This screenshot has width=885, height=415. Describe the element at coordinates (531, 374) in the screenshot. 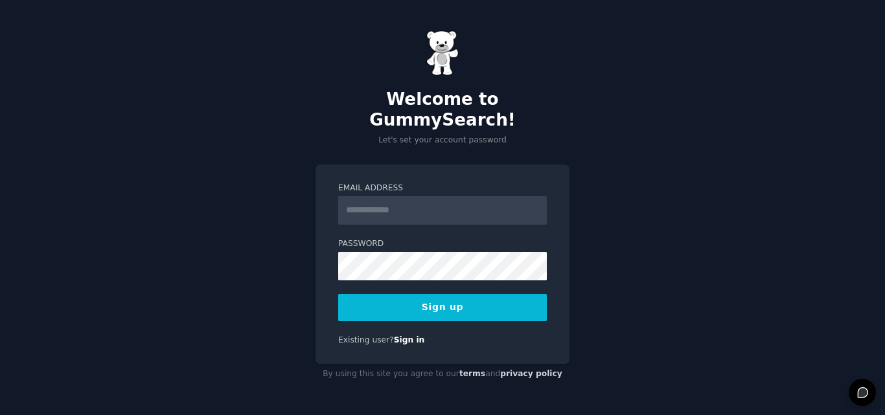

I see `a: privacy policy` at that location.